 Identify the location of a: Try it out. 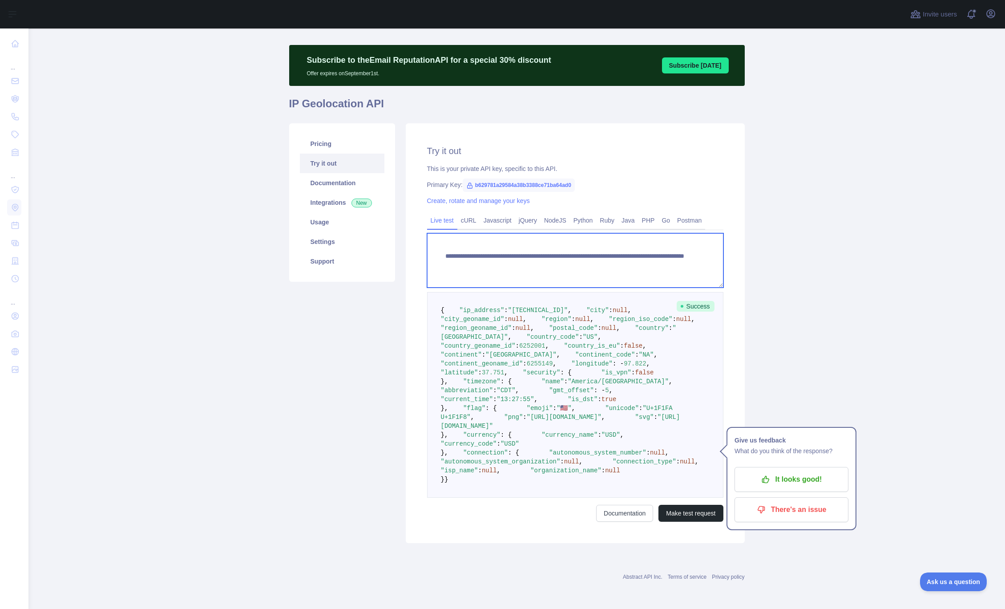
(342, 163).